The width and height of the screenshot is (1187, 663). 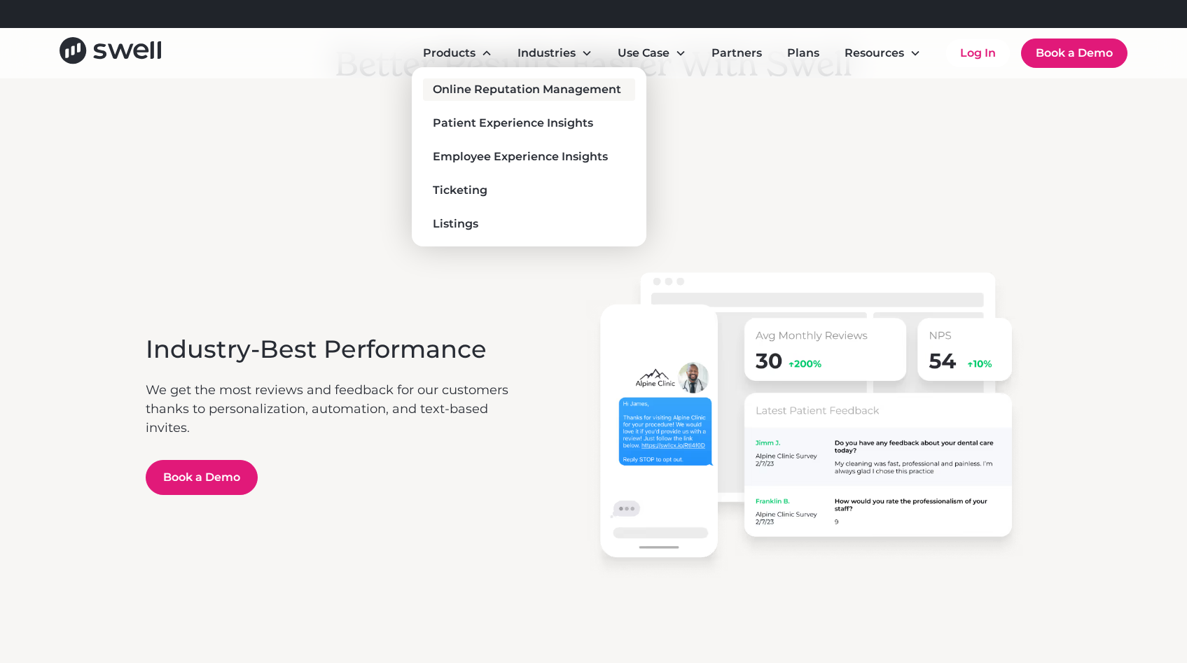 What do you see at coordinates (803, 53) in the screenshot?
I see `a: Plans` at bounding box center [803, 53].